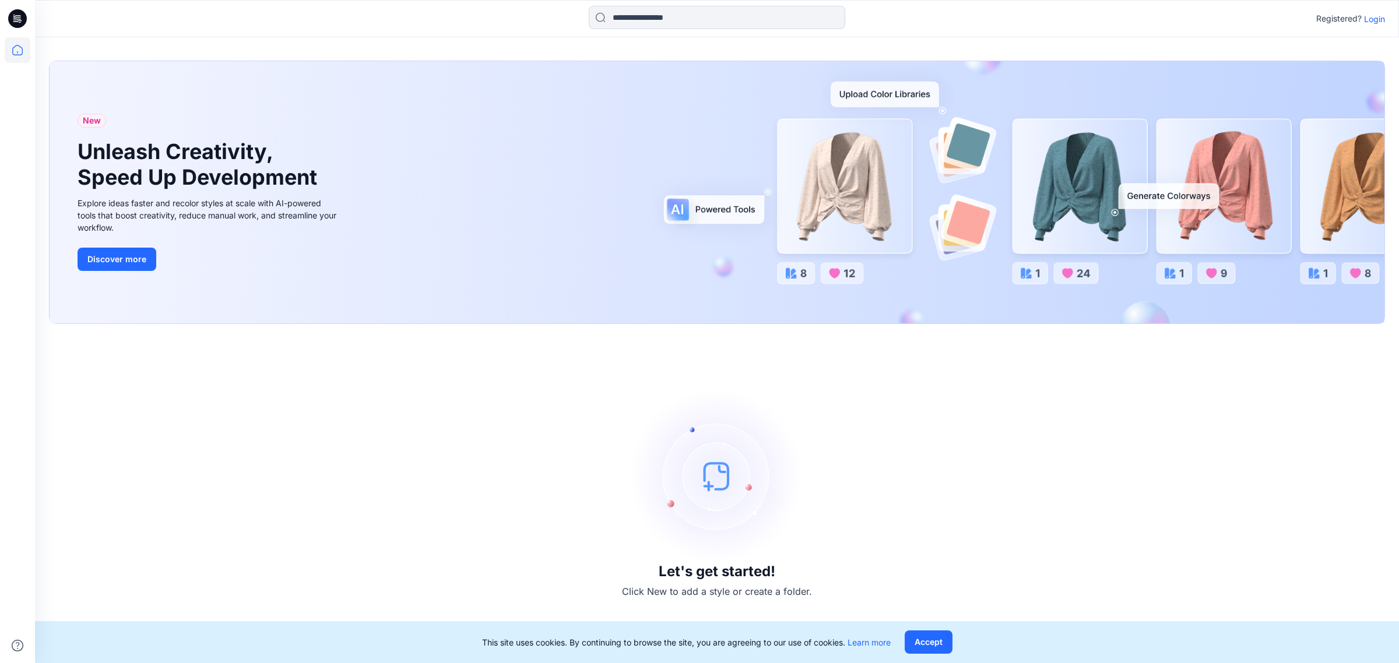 This screenshot has height=663, width=1399. What do you see at coordinates (686, 642) in the screenshot?
I see `p: This site uses cookies. By continuing to browse the site, you are agreeing to our use of cookies.` at bounding box center [686, 642].